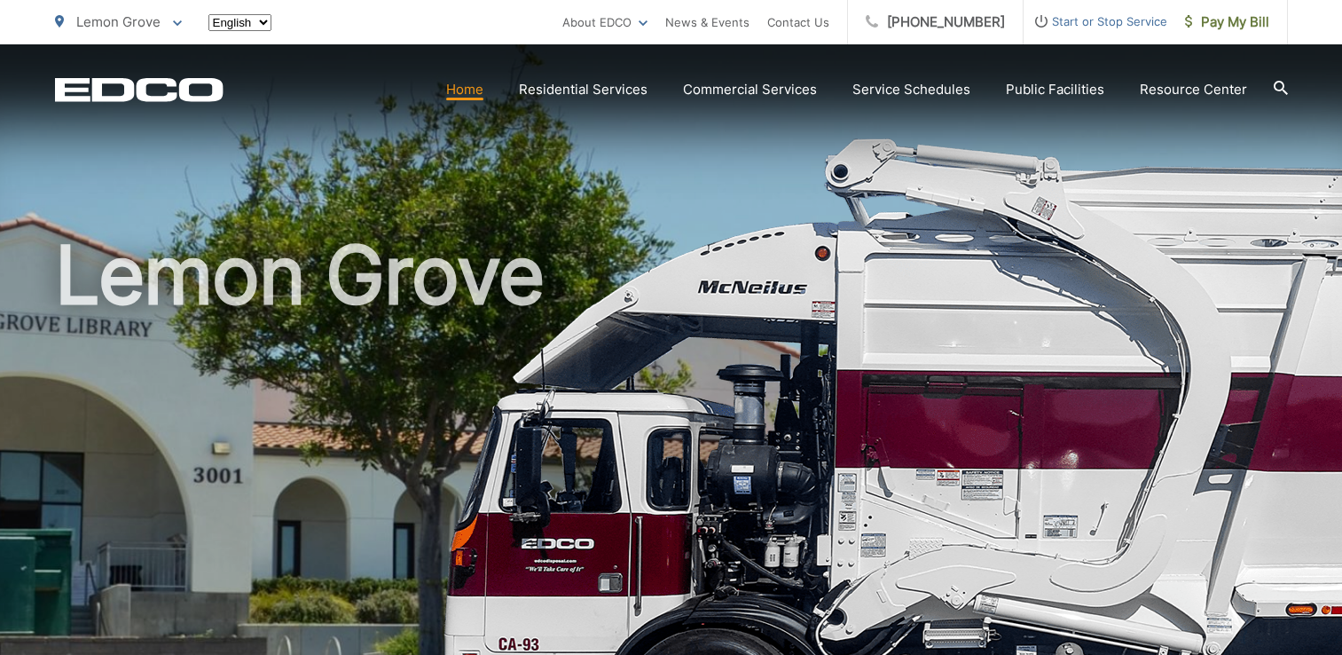 Image resolution: width=1342 pixels, height=655 pixels. What do you see at coordinates (1055, 90) in the screenshot?
I see `a: Public Facilities` at bounding box center [1055, 90].